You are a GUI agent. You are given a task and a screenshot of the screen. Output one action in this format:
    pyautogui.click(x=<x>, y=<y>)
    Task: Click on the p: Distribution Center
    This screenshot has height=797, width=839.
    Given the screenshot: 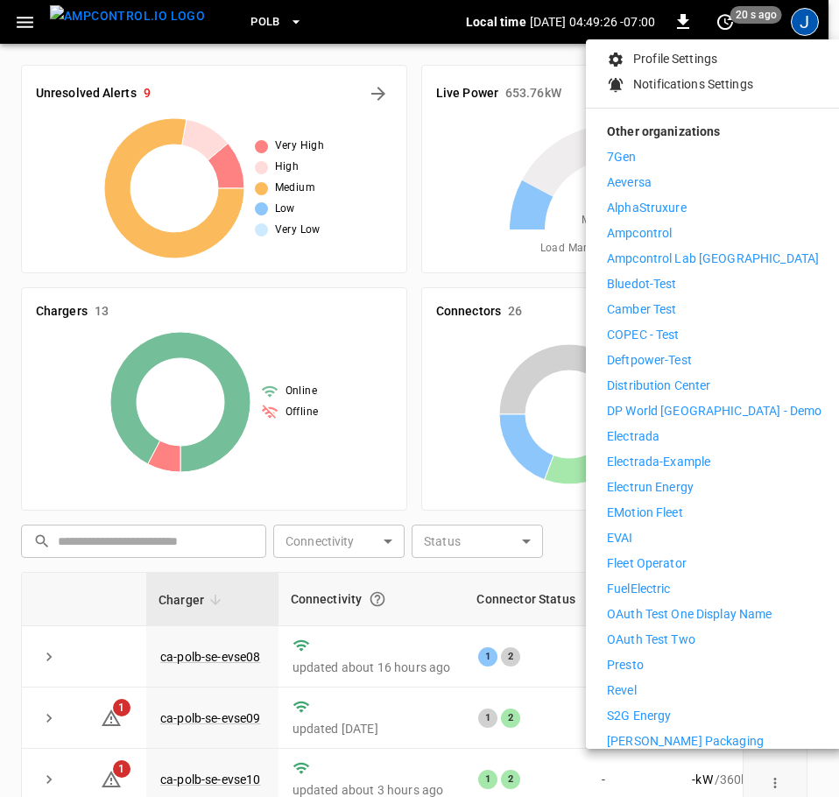 What is the action you would take?
    pyautogui.click(x=659, y=385)
    